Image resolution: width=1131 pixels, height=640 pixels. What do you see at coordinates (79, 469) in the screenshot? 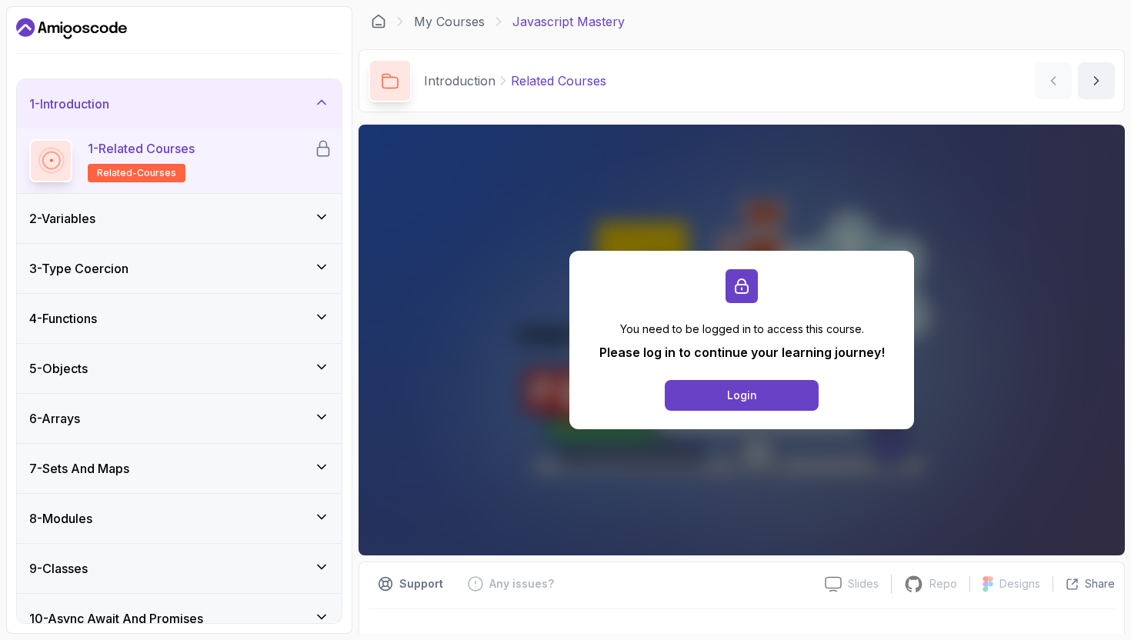
I see `h3: 7 - Sets And Maps` at bounding box center [79, 469].